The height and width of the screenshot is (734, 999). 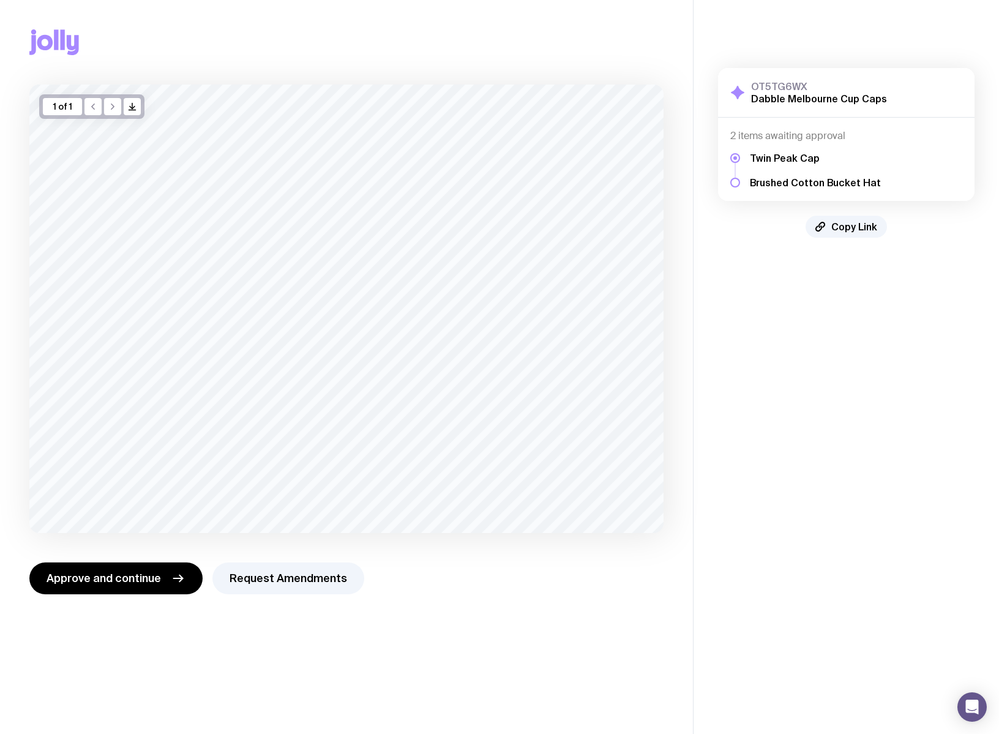 I want to click on h3: OT5TG6WX, so click(x=819, y=86).